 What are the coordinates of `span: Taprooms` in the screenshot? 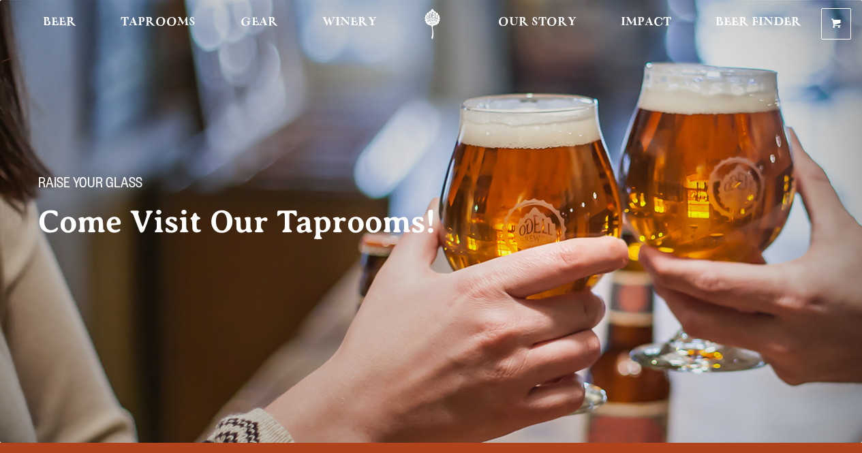 It's located at (158, 22).